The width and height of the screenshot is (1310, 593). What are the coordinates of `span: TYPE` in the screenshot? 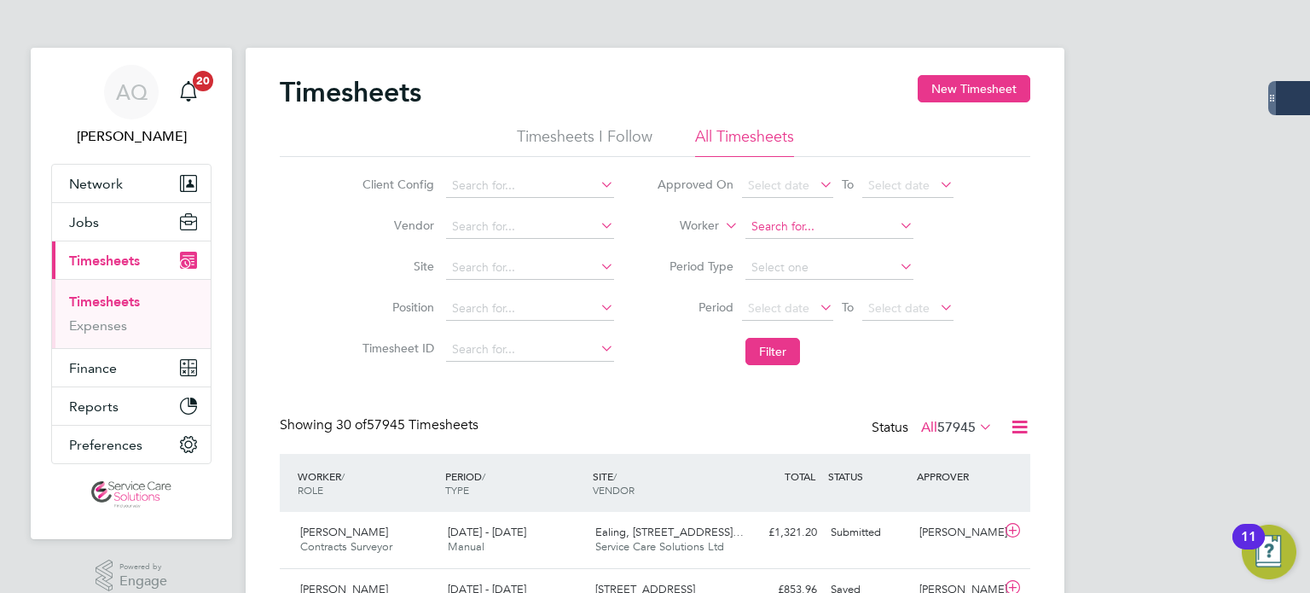 It's located at (457, 490).